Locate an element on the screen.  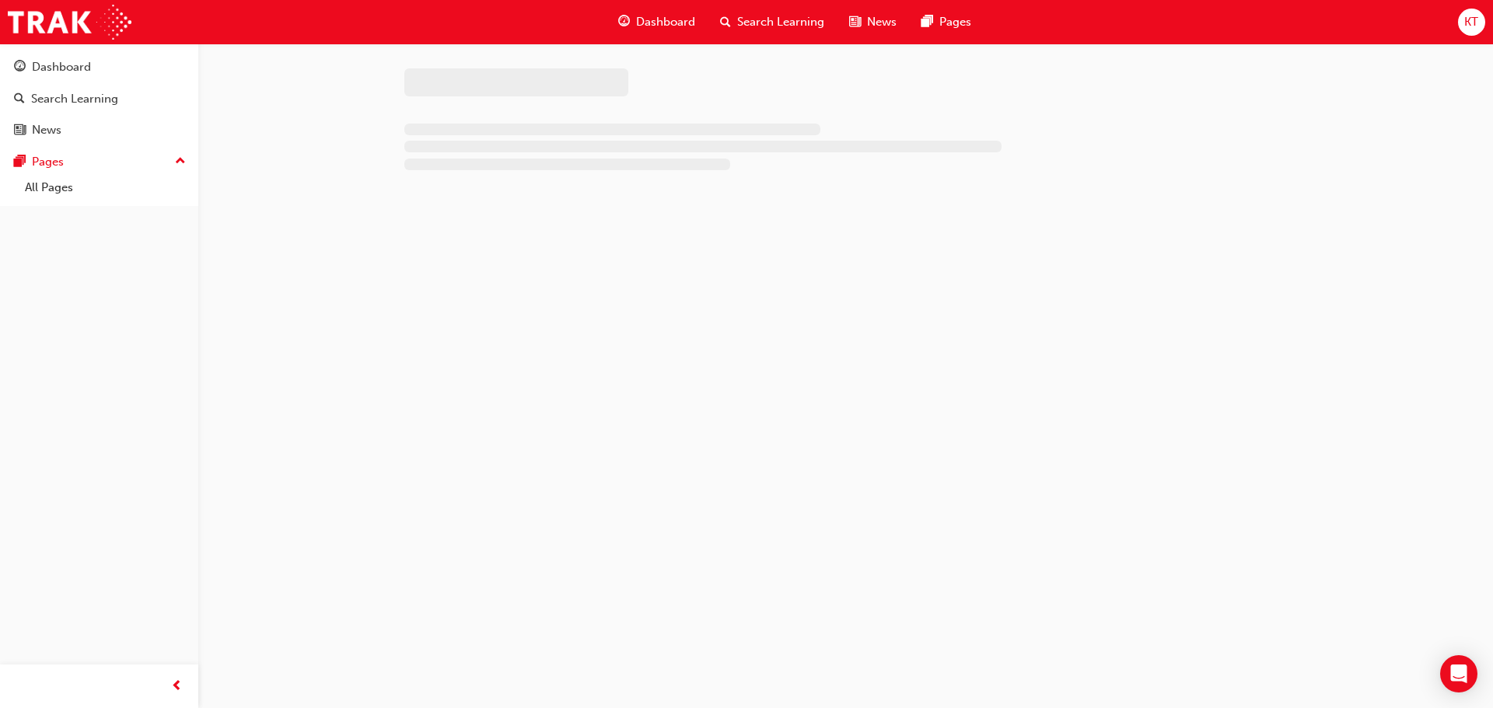
a: Search Learning is located at coordinates (99, 99).